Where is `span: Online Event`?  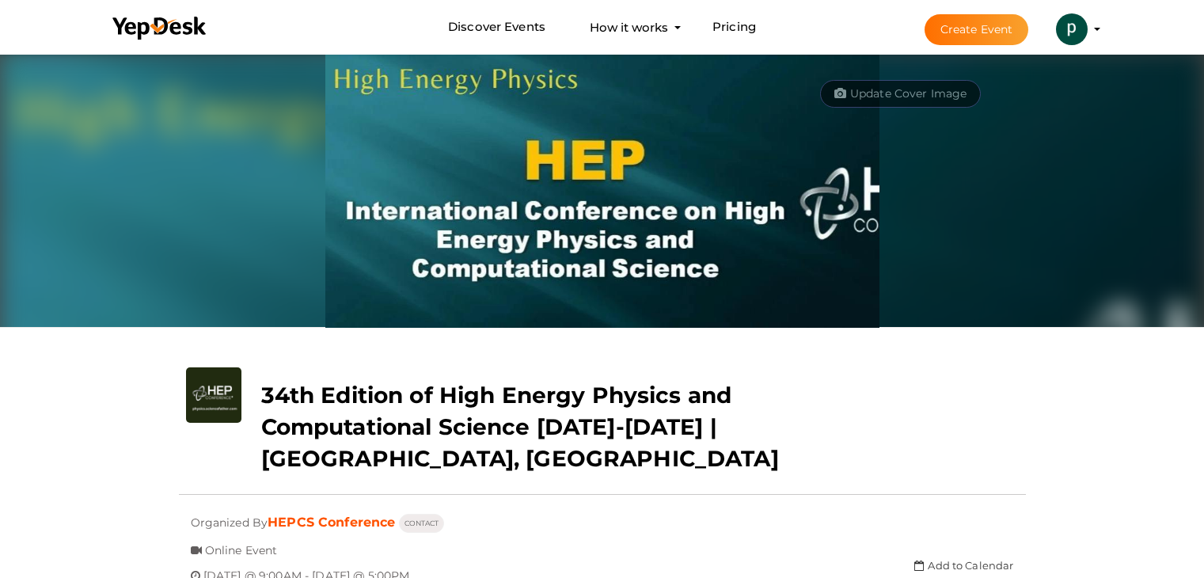
span: Online Event is located at coordinates (241, 544).